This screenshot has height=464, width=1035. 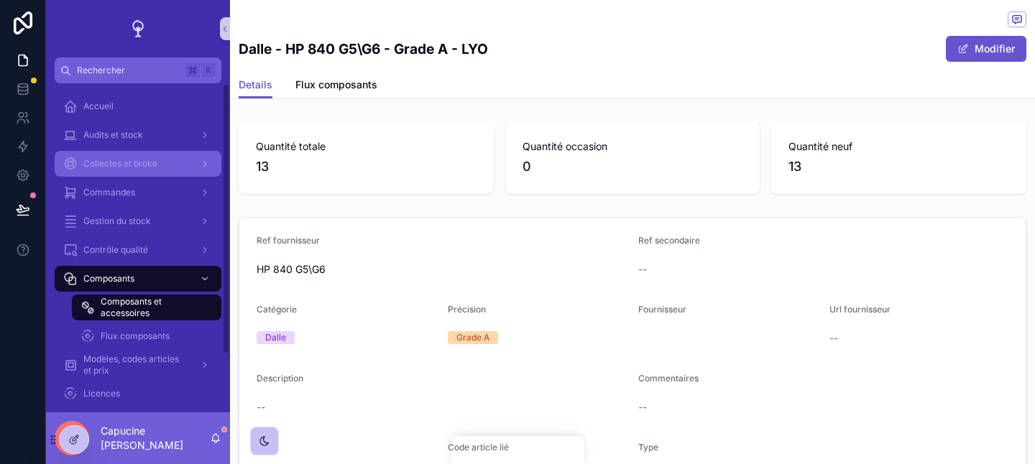 I want to click on span: Licences, so click(x=101, y=394).